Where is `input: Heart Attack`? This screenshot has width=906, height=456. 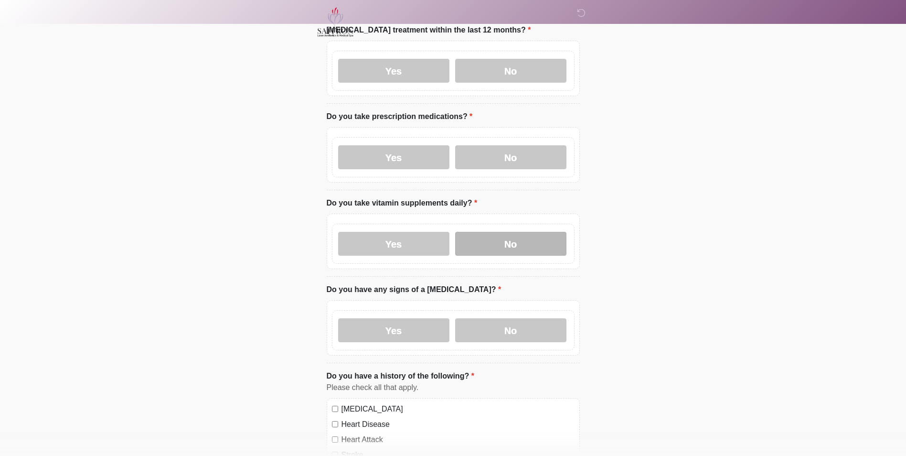
input: Heart Attack is located at coordinates (335, 439).